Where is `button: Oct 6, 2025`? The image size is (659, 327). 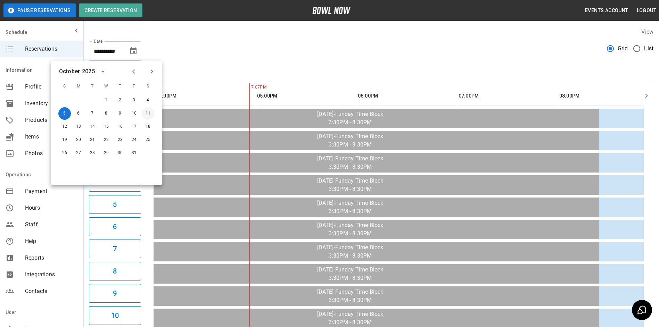
button: Oct 6, 2025 is located at coordinates (78, 114).